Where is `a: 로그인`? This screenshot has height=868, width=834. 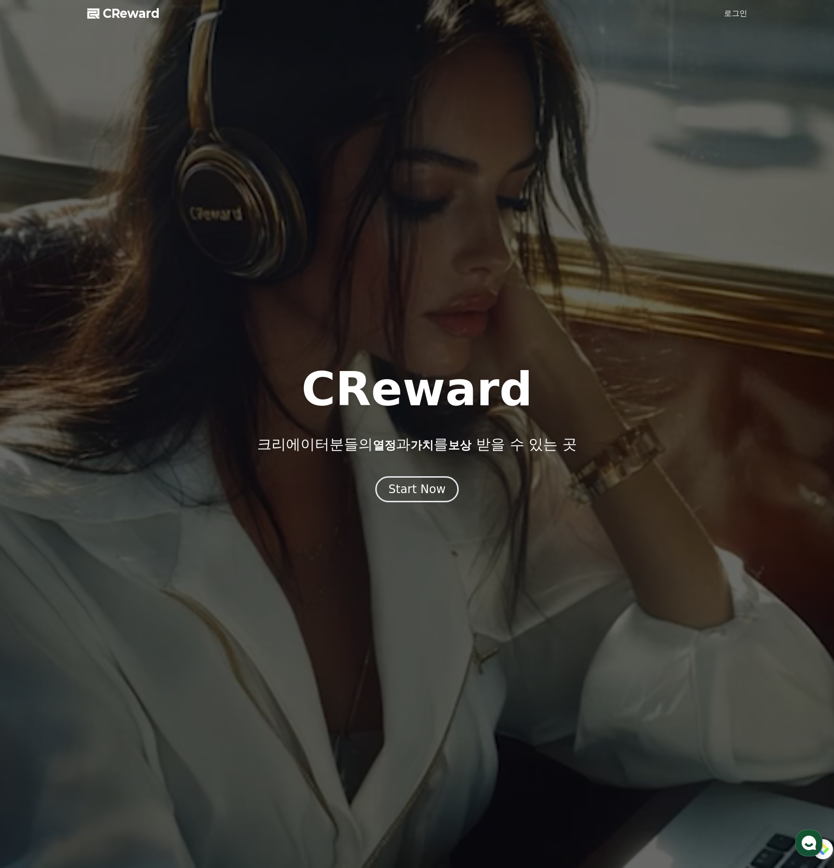 a: 로그인 is located at coordinates (736, 14).